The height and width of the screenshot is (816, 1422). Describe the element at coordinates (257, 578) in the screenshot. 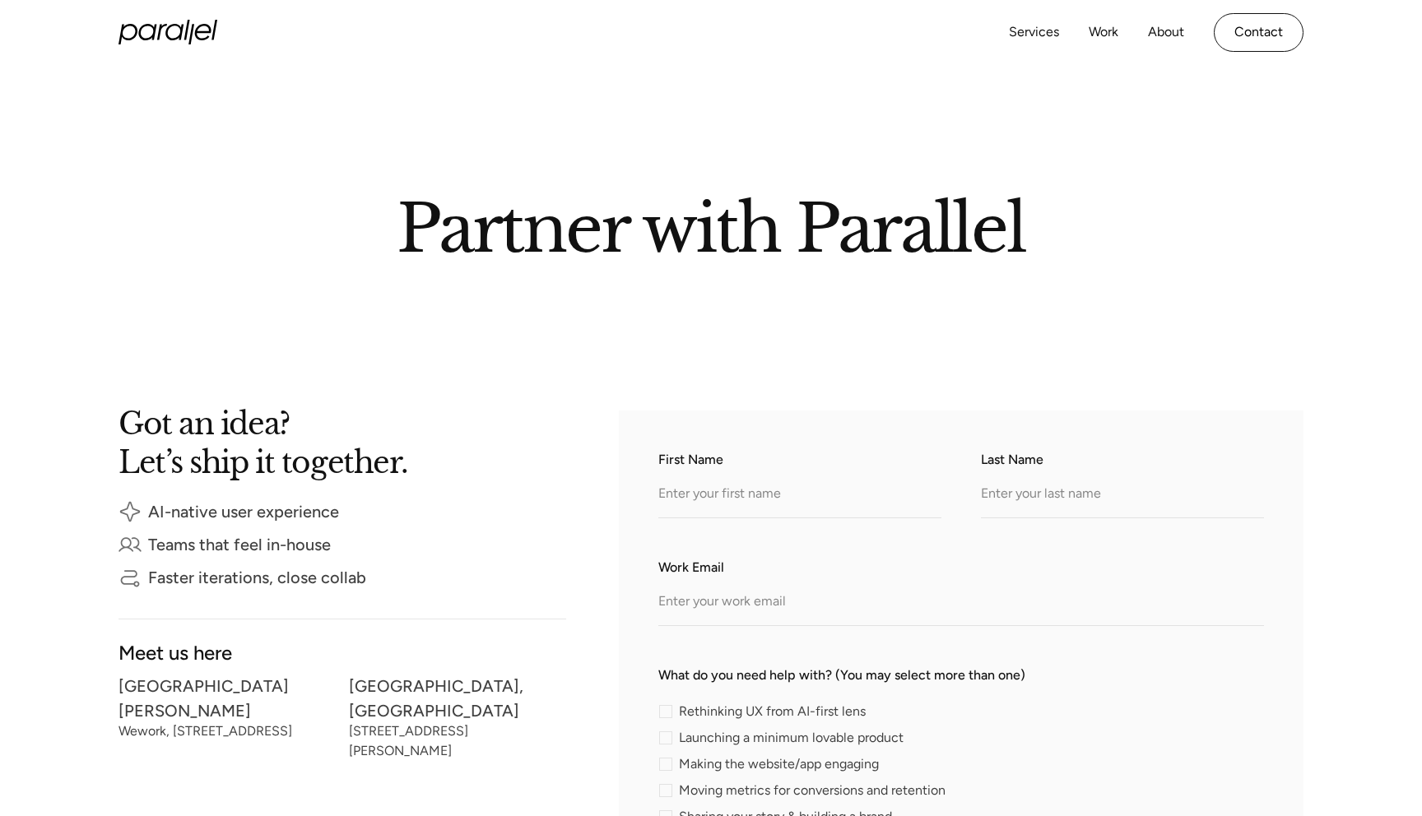

I see `div: Faster iterations, close collab` at that location.